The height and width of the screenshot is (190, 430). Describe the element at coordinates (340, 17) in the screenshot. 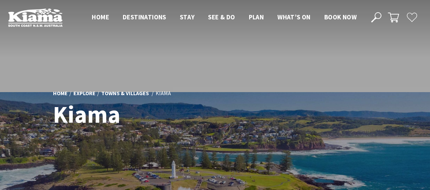

I see `span: Book now` at that location.